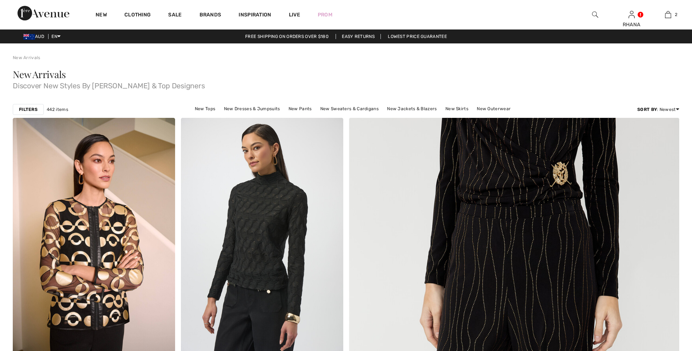 The width and height of the screenshot is (692, 351). What do you see at coordinates (595, 15) in the screenshot?
I see `img: search the website` at bounding box center [595, 15].